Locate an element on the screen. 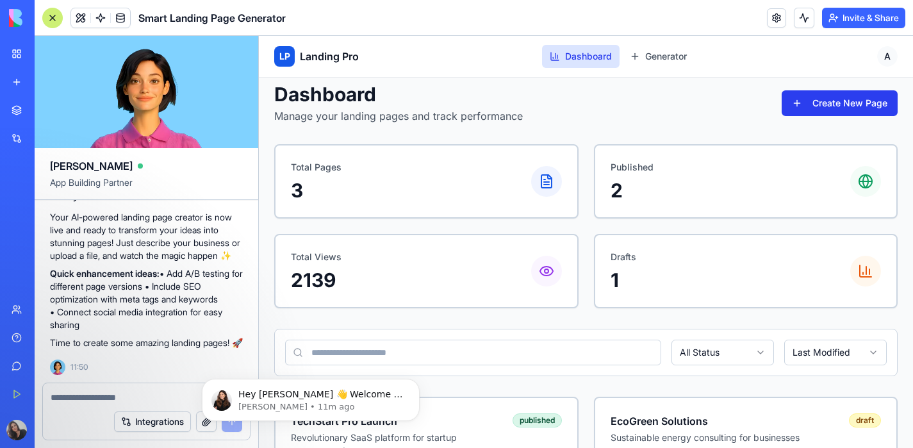  p: Message from Shelly, sent 11m ago is located at coordinates (138, 55).